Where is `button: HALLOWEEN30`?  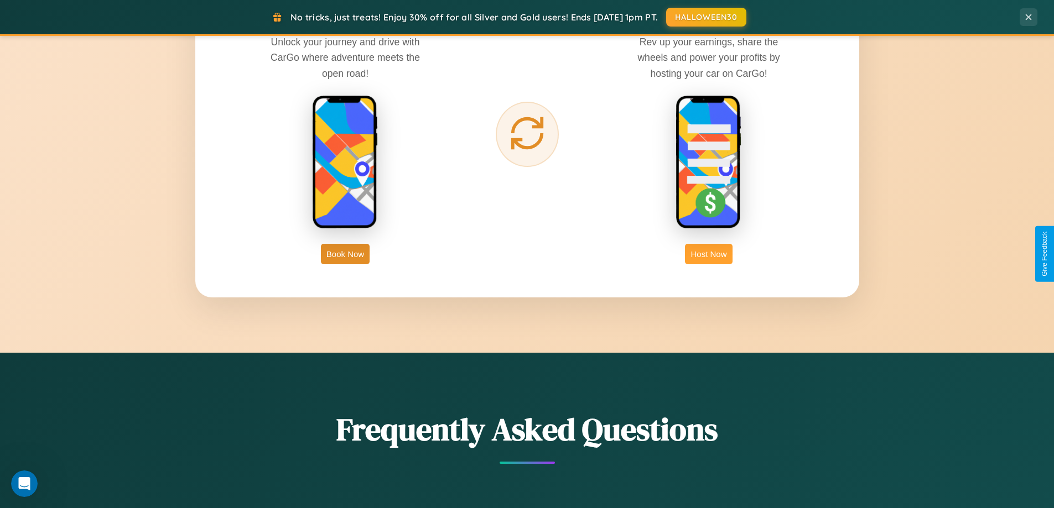 button: HALLOWEEN30 is located at coordinates (706, 17).